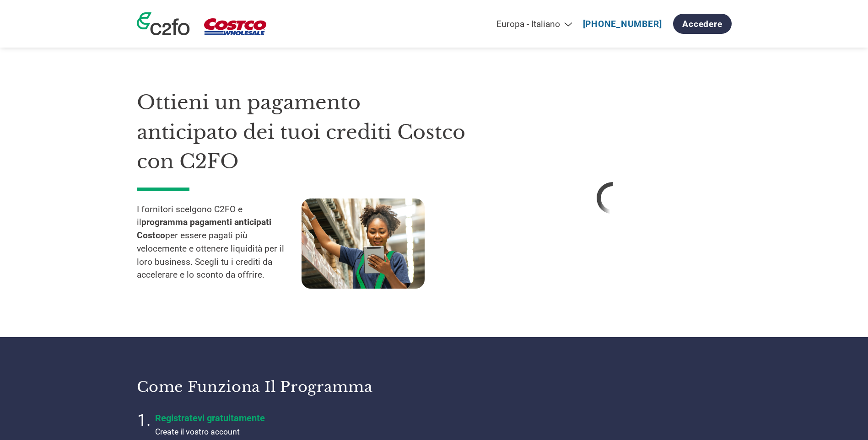 Image resolution: width=868 pixels, height=440 pixels. I want to click on img: Costco, so click(235, 27).